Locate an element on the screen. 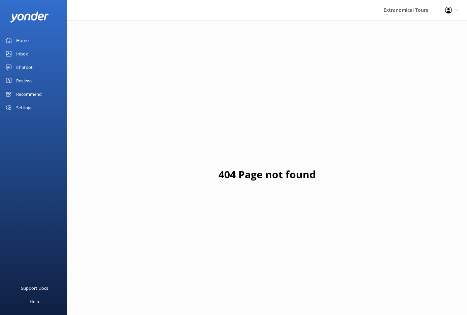  div: Reviews is located at coordinates (24, 81).